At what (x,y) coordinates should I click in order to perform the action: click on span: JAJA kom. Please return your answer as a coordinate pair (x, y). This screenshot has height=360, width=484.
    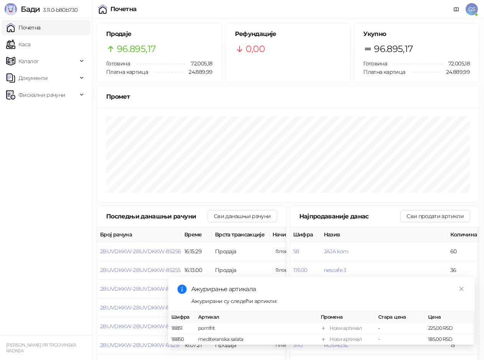
    Looking at the image, I should click on (336, 252).